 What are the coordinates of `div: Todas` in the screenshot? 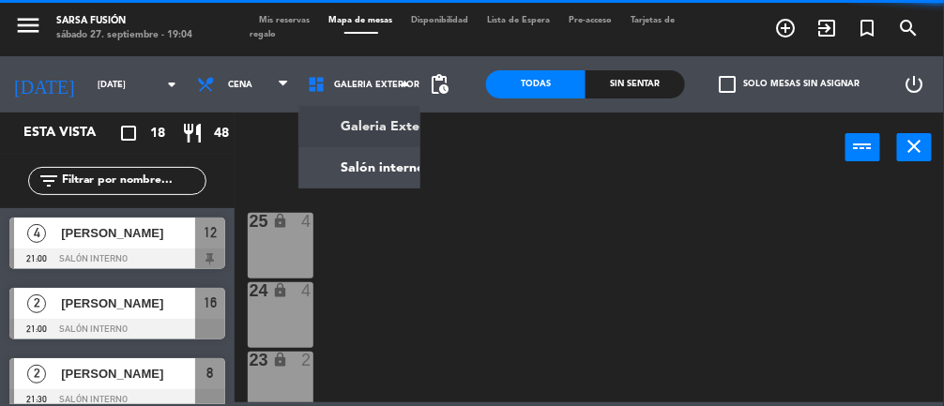 It's located at (536, 84).